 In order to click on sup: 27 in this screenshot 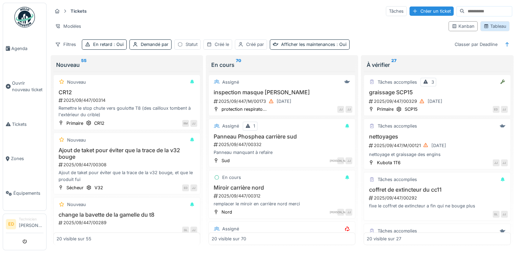, I will do `click(393, 65)`.